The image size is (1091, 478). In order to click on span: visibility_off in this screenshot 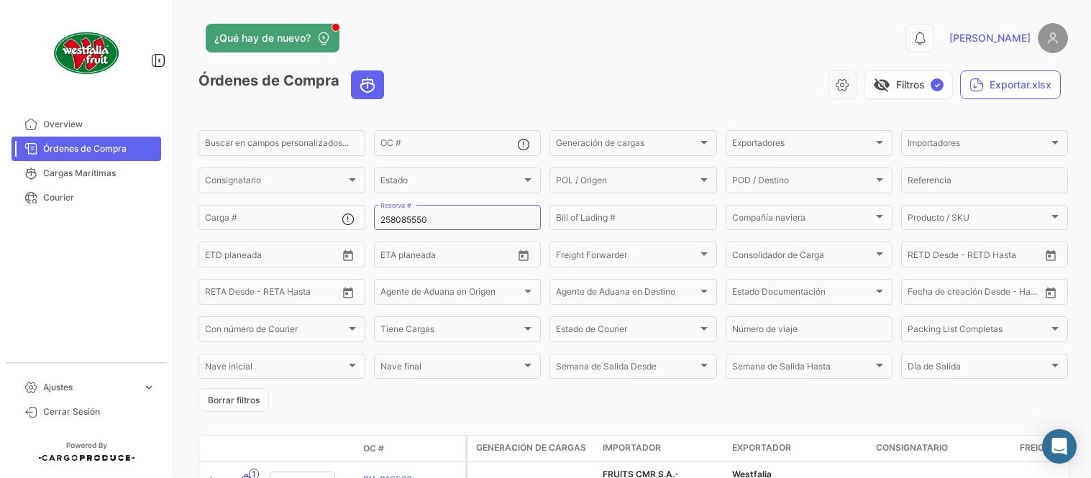, I will do `click(882, 85)`.